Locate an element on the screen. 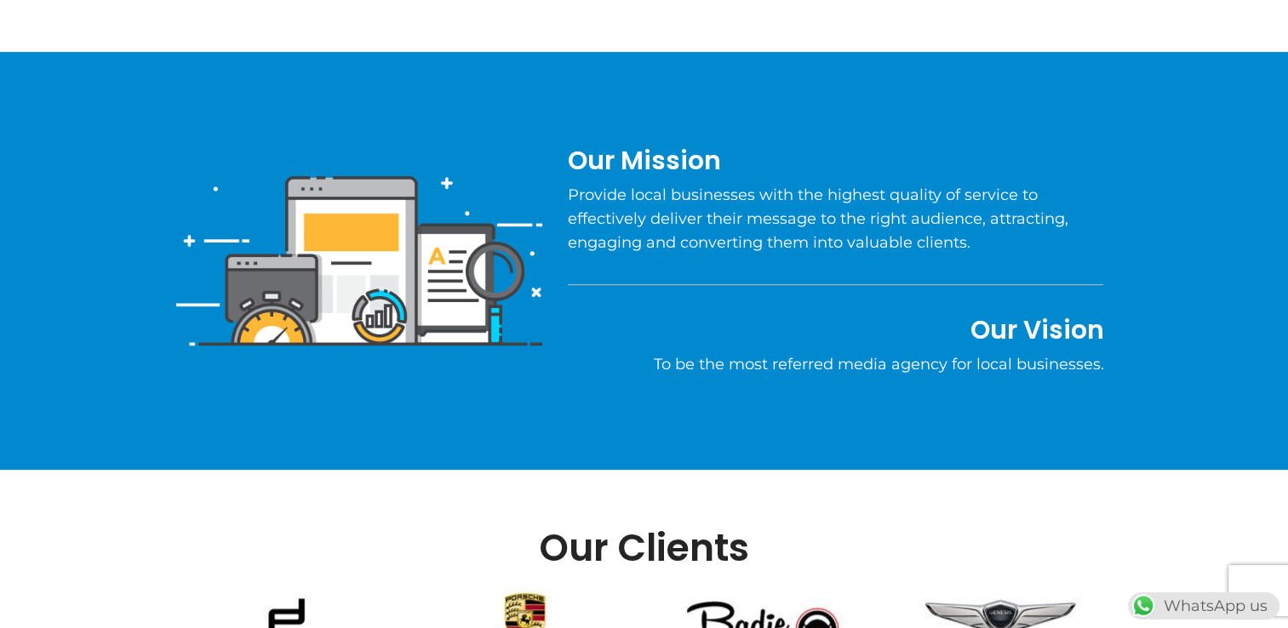 This screenshot has width=1288, height=628. p: To be the most referred media agency for local businesses. is located at coordinates (836, 364).